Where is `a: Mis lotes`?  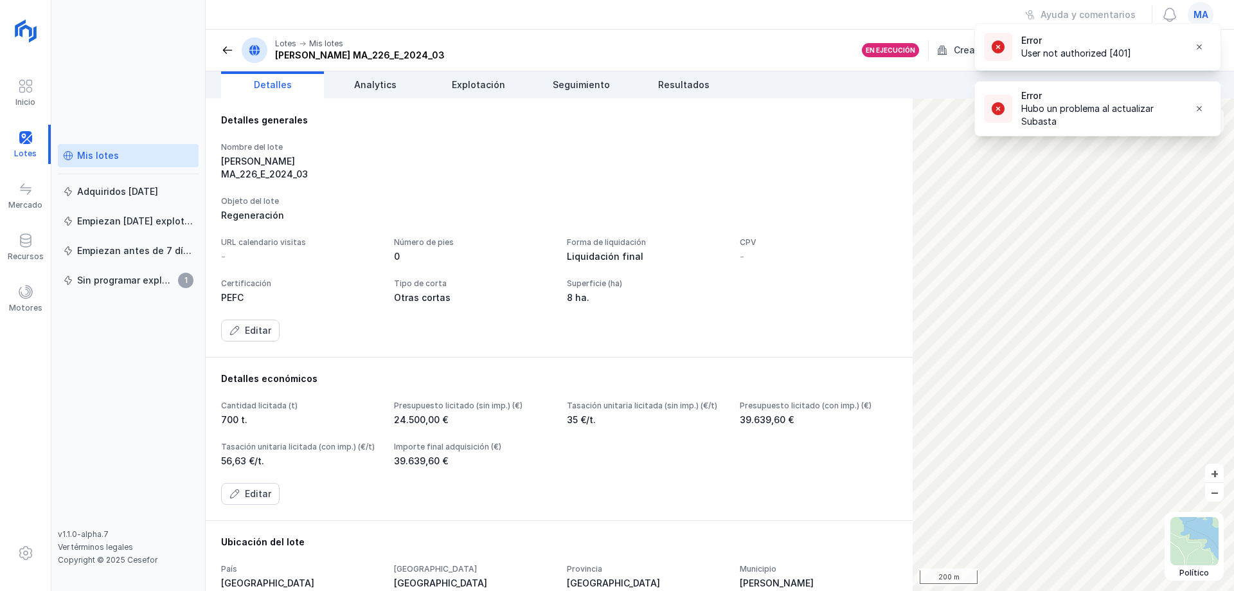
a: Mis lotes is located at coordinates (128, 156).